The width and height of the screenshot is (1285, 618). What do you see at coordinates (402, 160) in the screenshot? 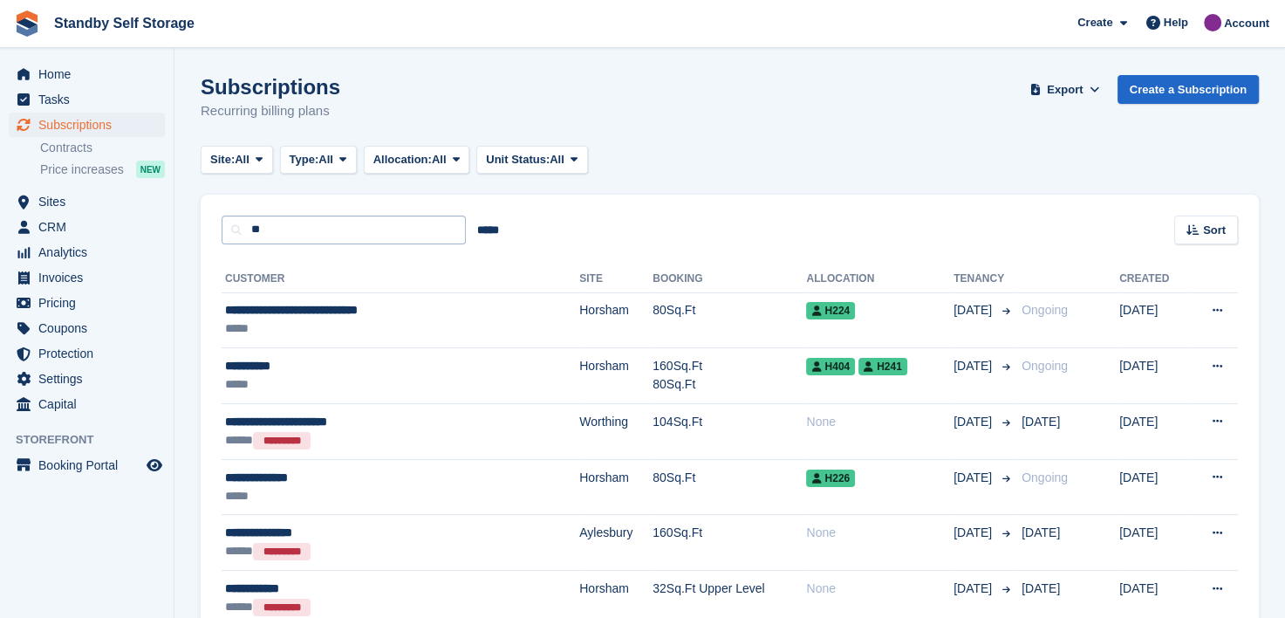
I see `span: Allocation:` at bounding box center [402, 160].